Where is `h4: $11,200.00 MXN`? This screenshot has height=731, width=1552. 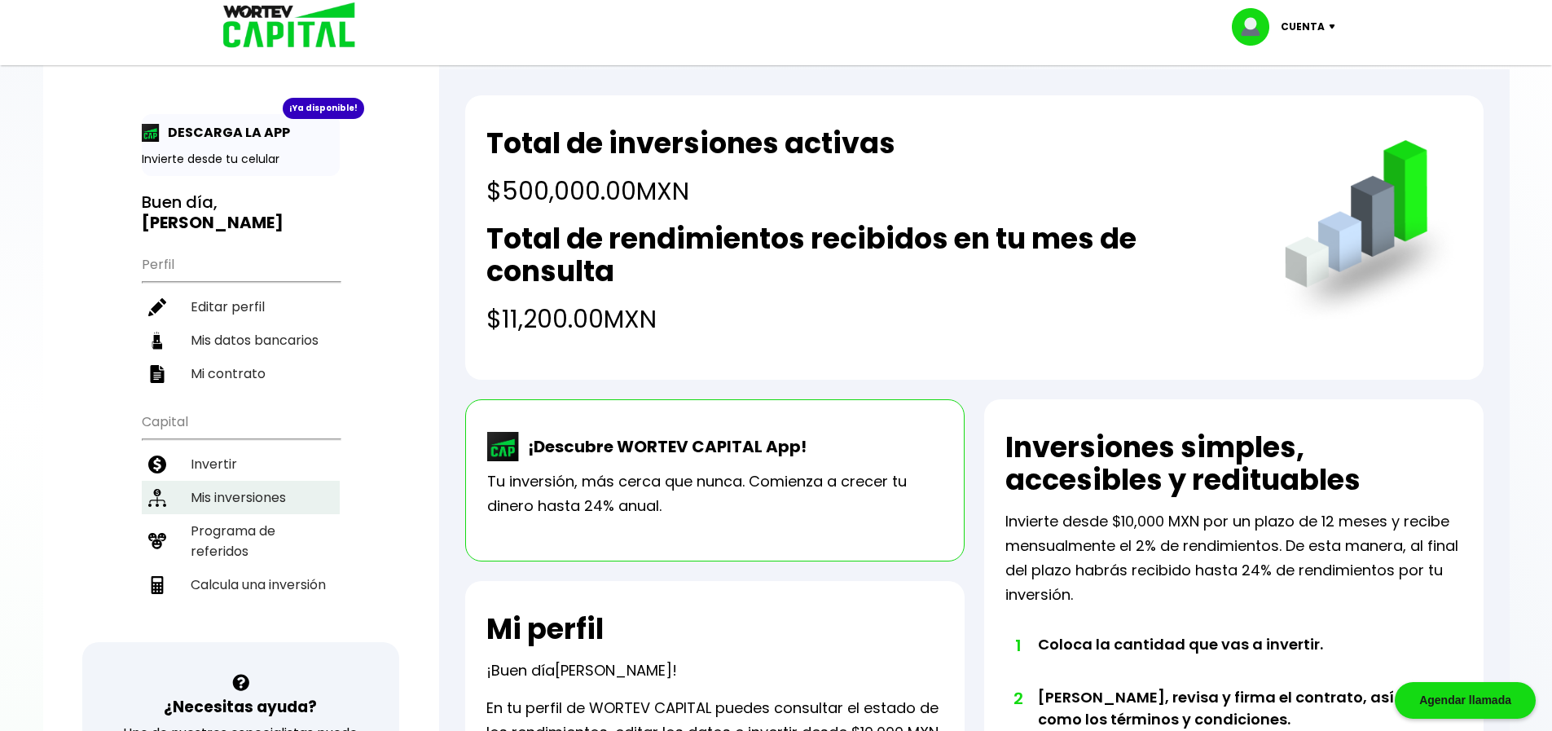 h4: $11,200.00 MXN is located at coordinates (869, 319).